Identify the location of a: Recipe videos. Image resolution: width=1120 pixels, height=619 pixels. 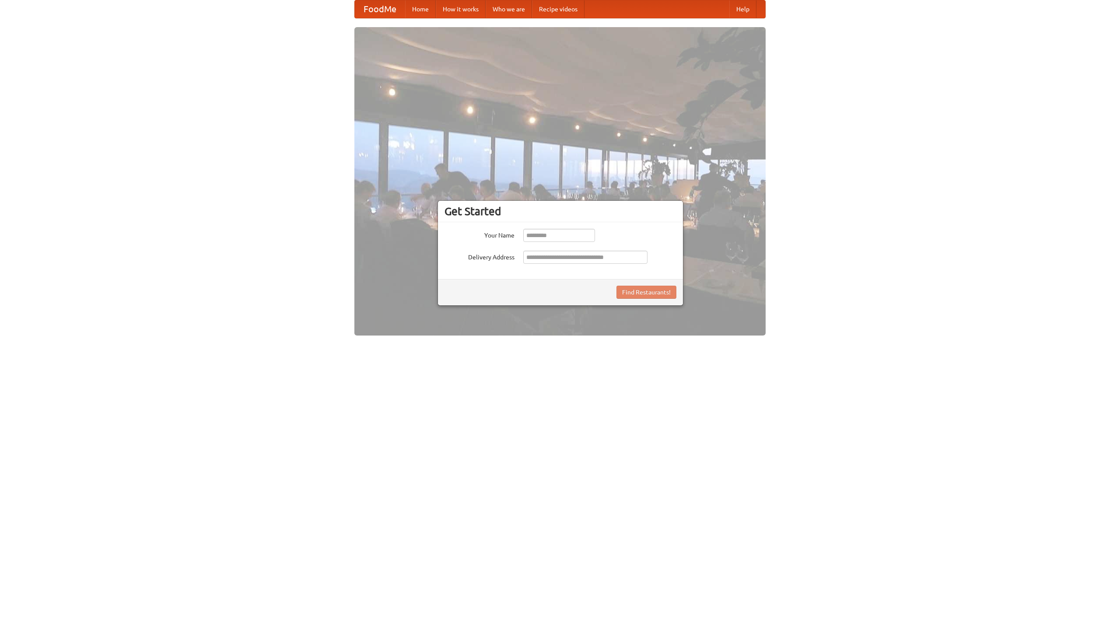
(558, 9).